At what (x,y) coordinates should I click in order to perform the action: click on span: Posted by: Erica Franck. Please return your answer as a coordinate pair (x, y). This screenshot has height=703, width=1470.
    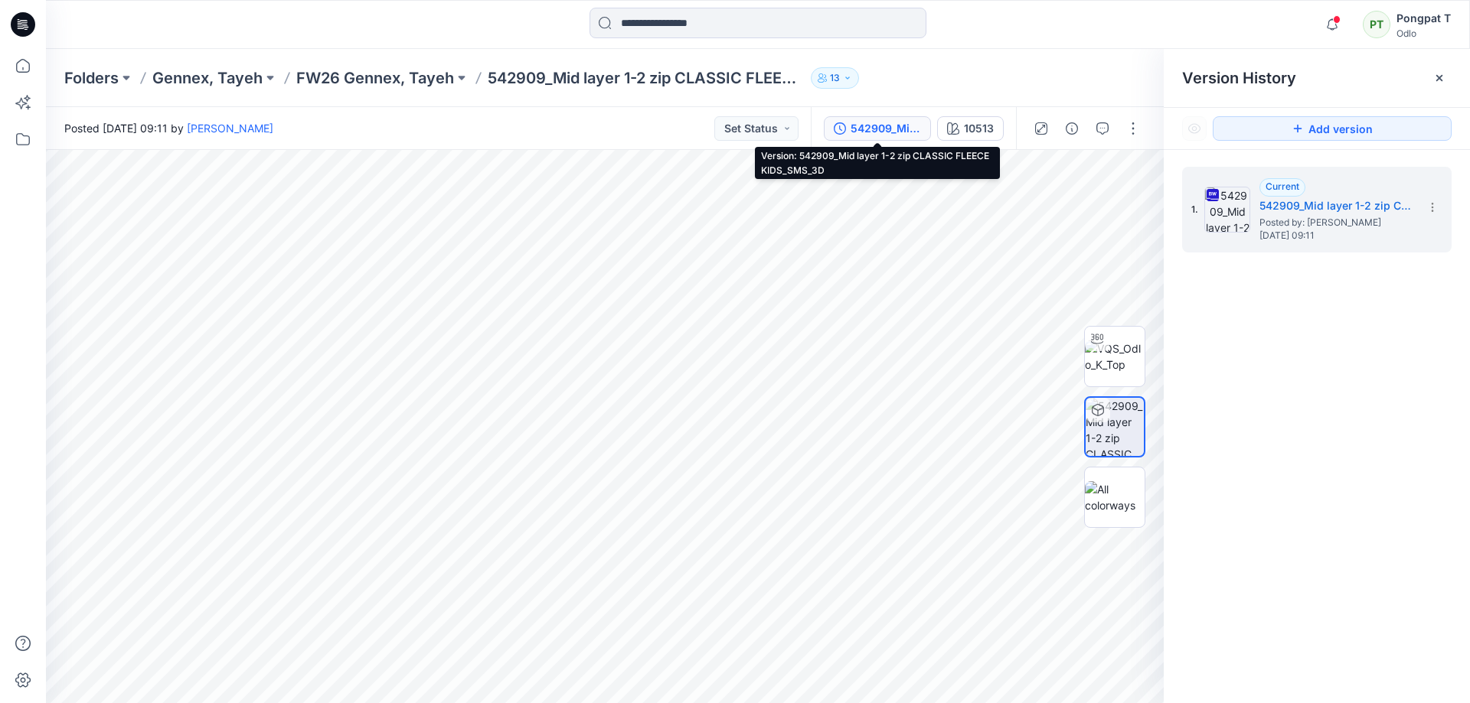
    Looking at the image, I should click on (1336, 223).